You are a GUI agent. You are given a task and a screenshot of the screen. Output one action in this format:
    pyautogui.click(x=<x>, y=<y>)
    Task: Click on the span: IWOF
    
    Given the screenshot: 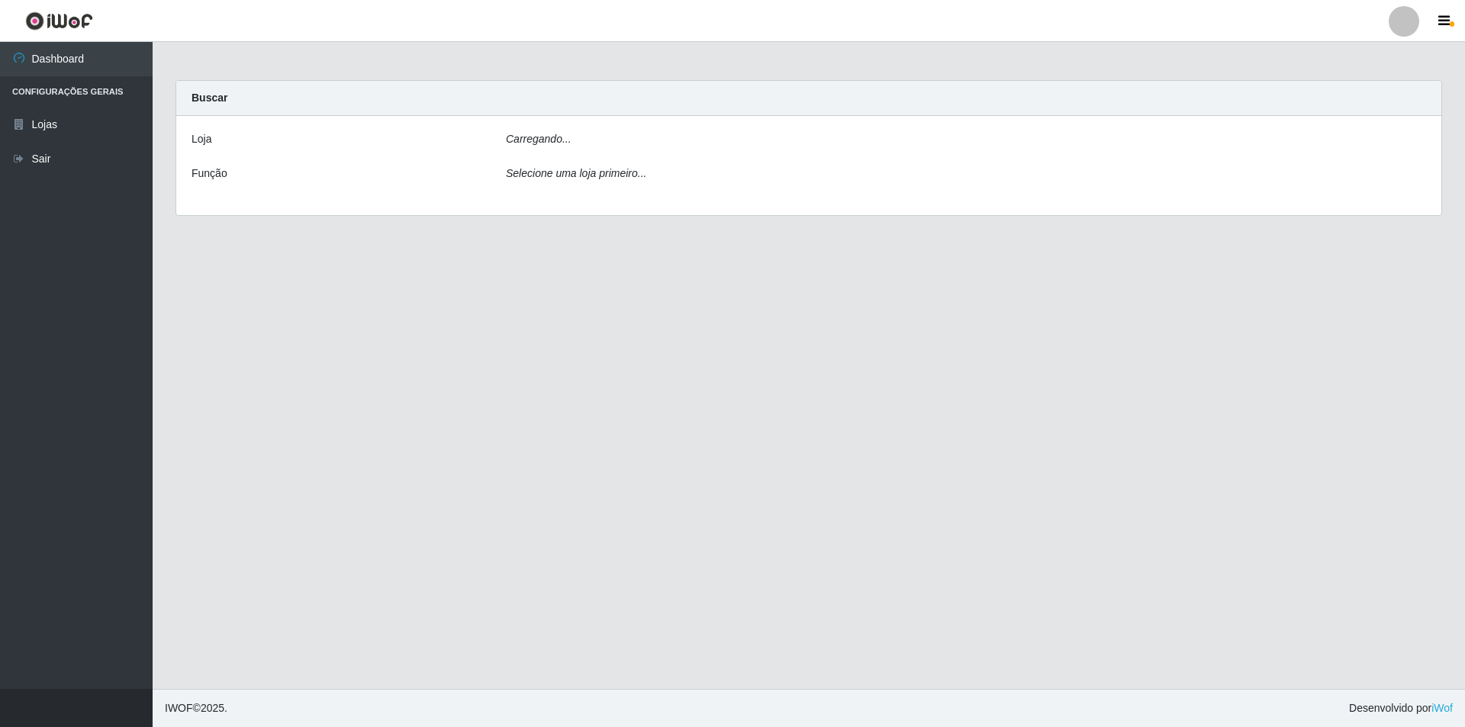 What is the action you would take?
    pyautogui.click(x=178, y=708)
    